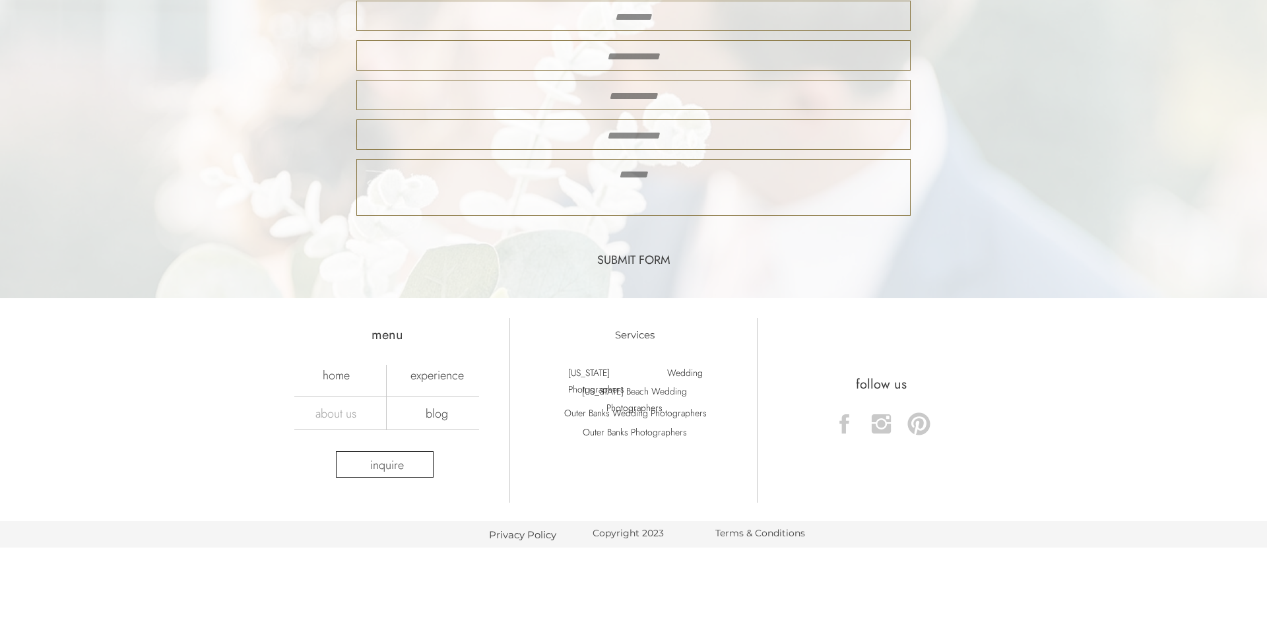  Describe the element at coordinates (523, 535) in the screenshot. I see `a: Privacy Policy` at that location.